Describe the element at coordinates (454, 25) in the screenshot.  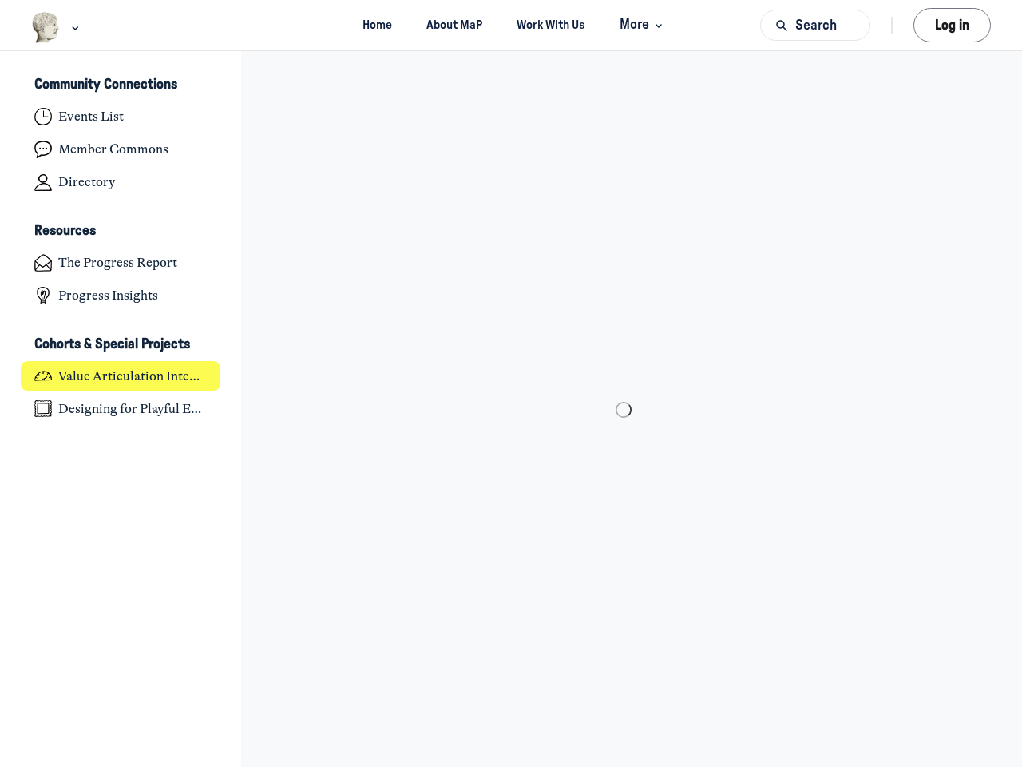
I see `a: About MaP` at that location.